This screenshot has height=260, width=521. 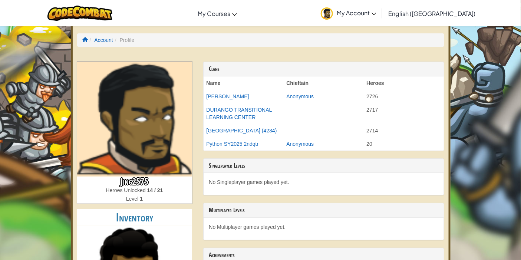 I want to click on a: Account, so click(x=103, y=40).